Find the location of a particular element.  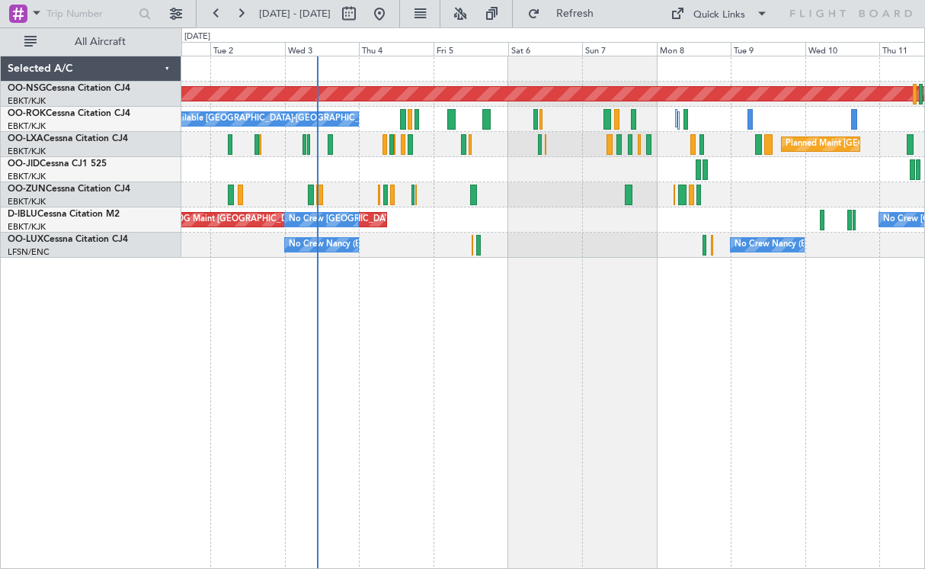

button: Refresh is located at coordinates (566, 14).